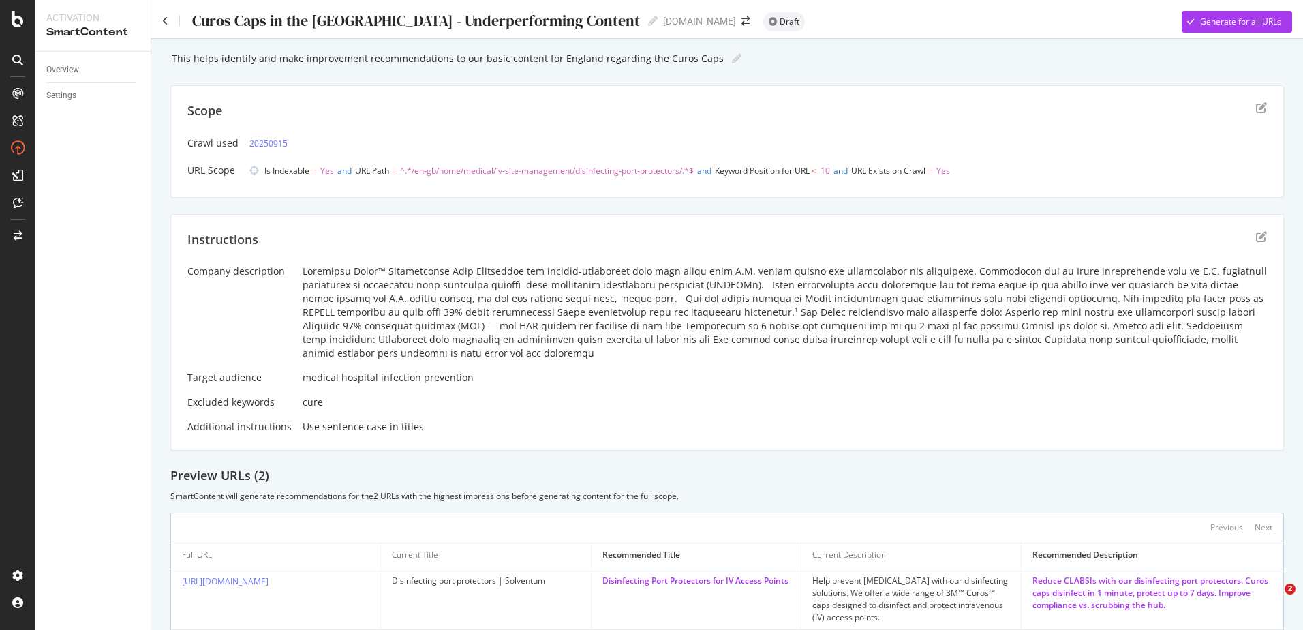 The image size is (1303, 630). I want to click on div: Instructions, so click(223, 240).